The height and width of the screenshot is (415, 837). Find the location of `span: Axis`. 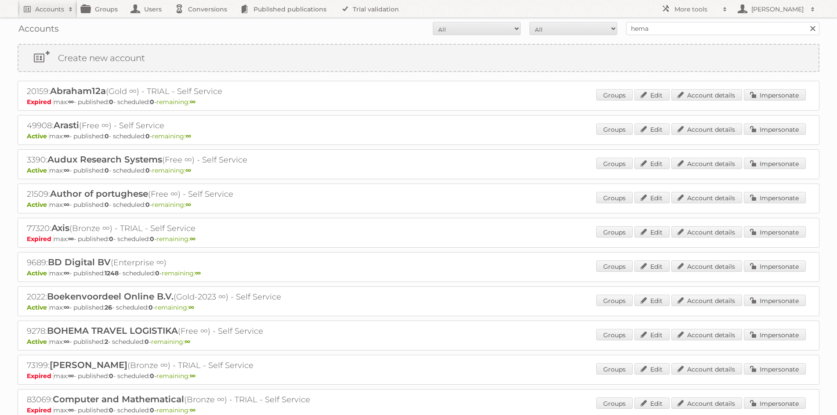

span: Axis is located at coordinates (60, 228).